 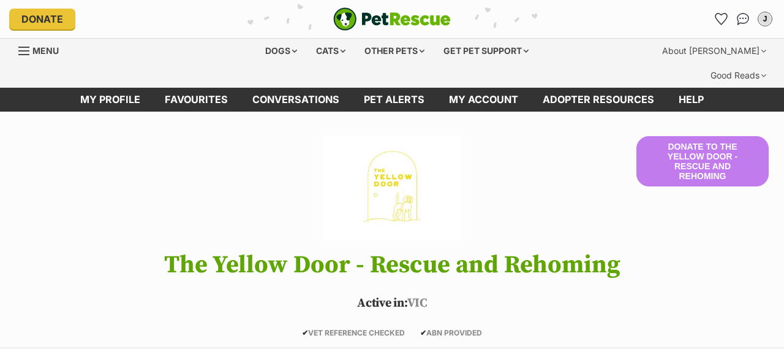 What do you see at coordinates (743, 19) in the screenshot?
I see `img: chat-41dd97257d64d25036548639549fe6c8038ab92f7586957e7f3b1b290dea8141.svg` at bounding box center [743, 19].